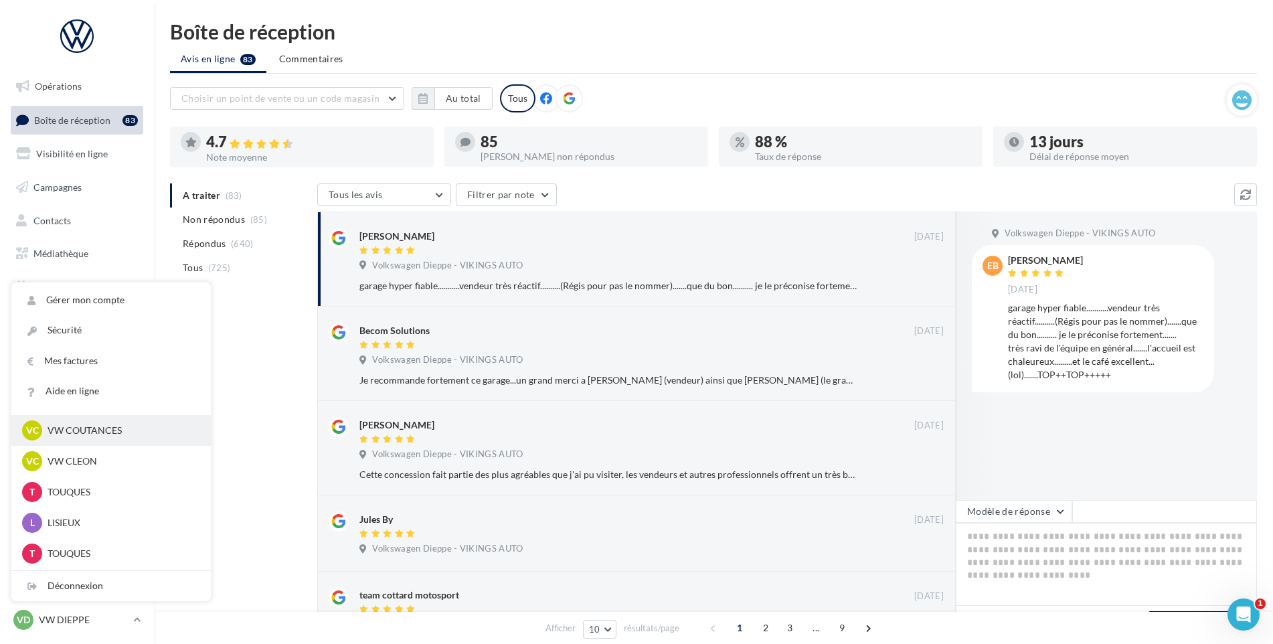 Image resolution: width=1273 pixels, height=644 pixels. What do you see at coordinates (409, 595) in the screenshot?
I see `div: team cottard motosport` at bounding box center [409, 595].